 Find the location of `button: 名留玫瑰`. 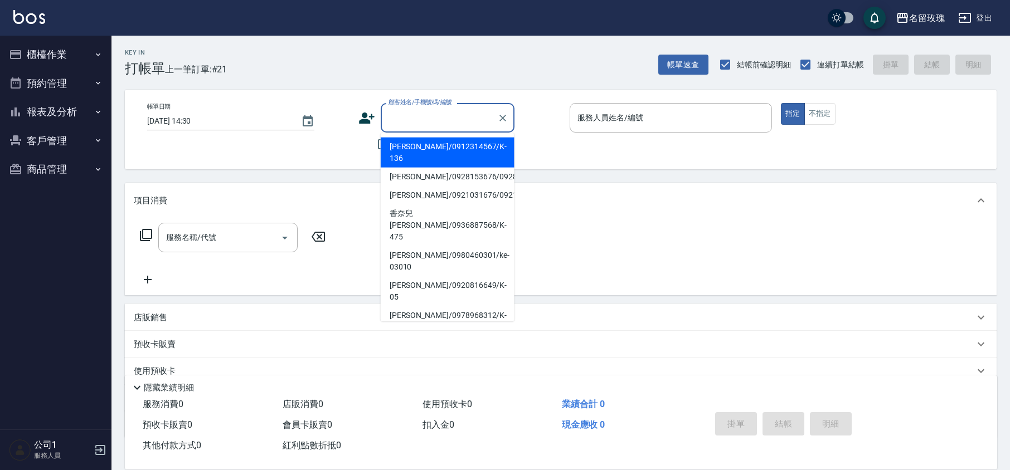

button: 名留玫瑰 is located at coordinates (920, 18).